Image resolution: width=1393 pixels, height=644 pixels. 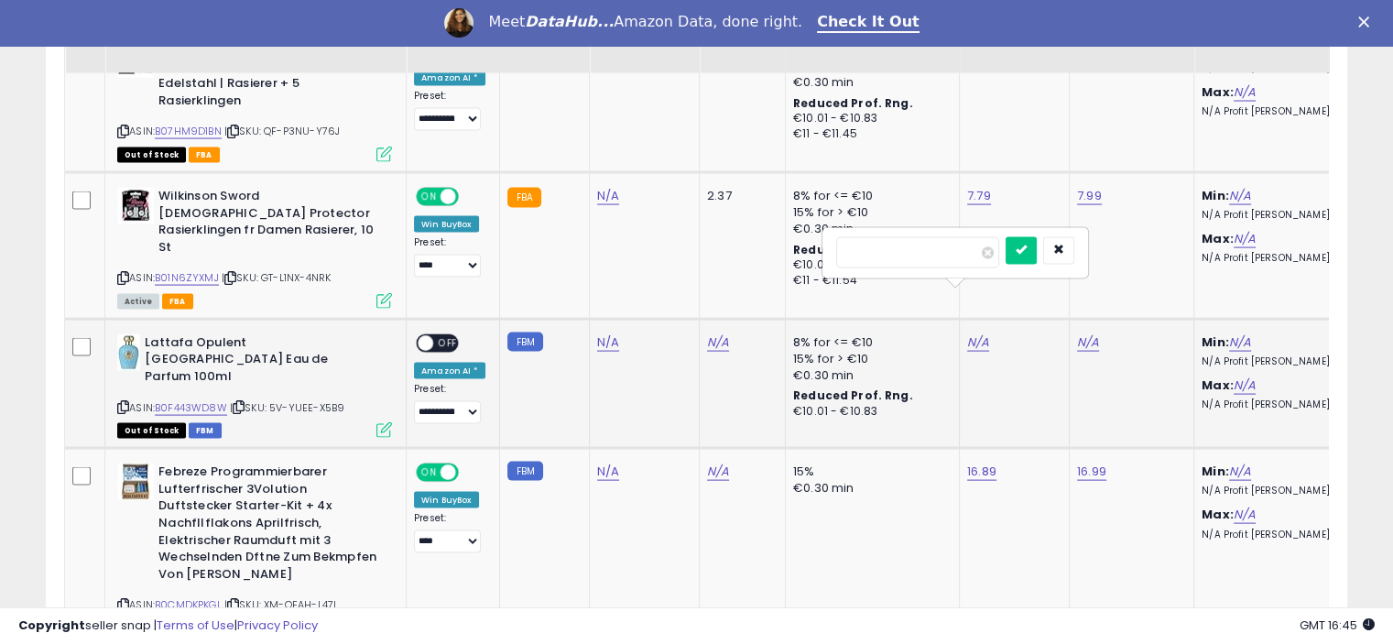 I want to click on span: | SKU: 5V-YUEE-X5B9, so click(x=287, y=408).